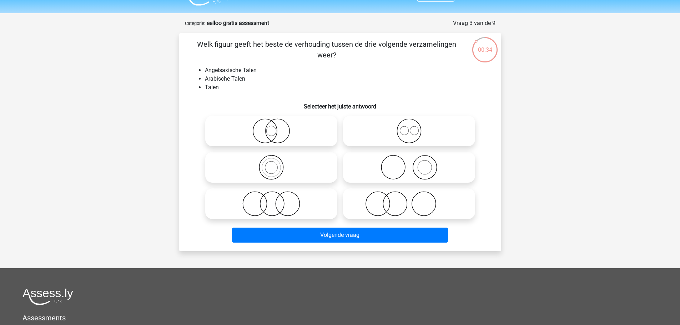 This screenshot has height=325, width=680. I want to click on button: Volgende vraag, so click(340, 235).